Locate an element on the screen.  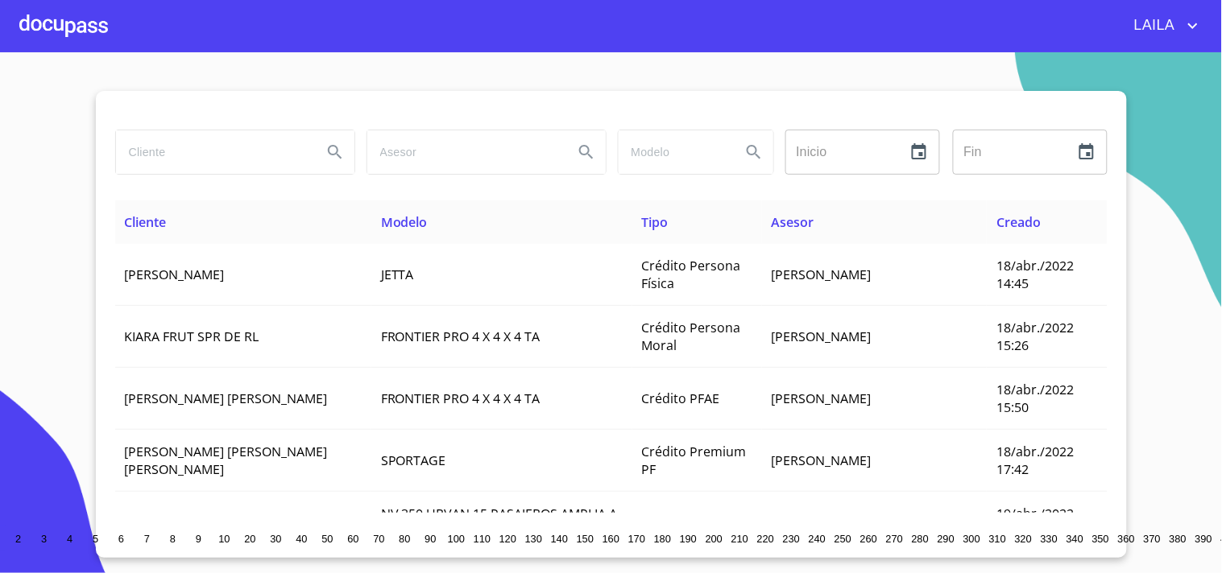
button: 300 is located at coordinates (972, 539).